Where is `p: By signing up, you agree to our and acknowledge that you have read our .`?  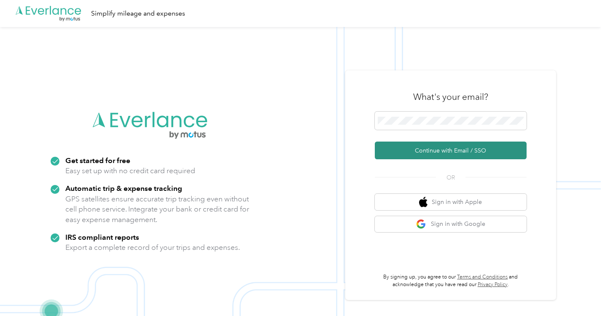 p: By signing up, you agree to our and acknowledge that you have read our . is located at coordinates (450, 281).